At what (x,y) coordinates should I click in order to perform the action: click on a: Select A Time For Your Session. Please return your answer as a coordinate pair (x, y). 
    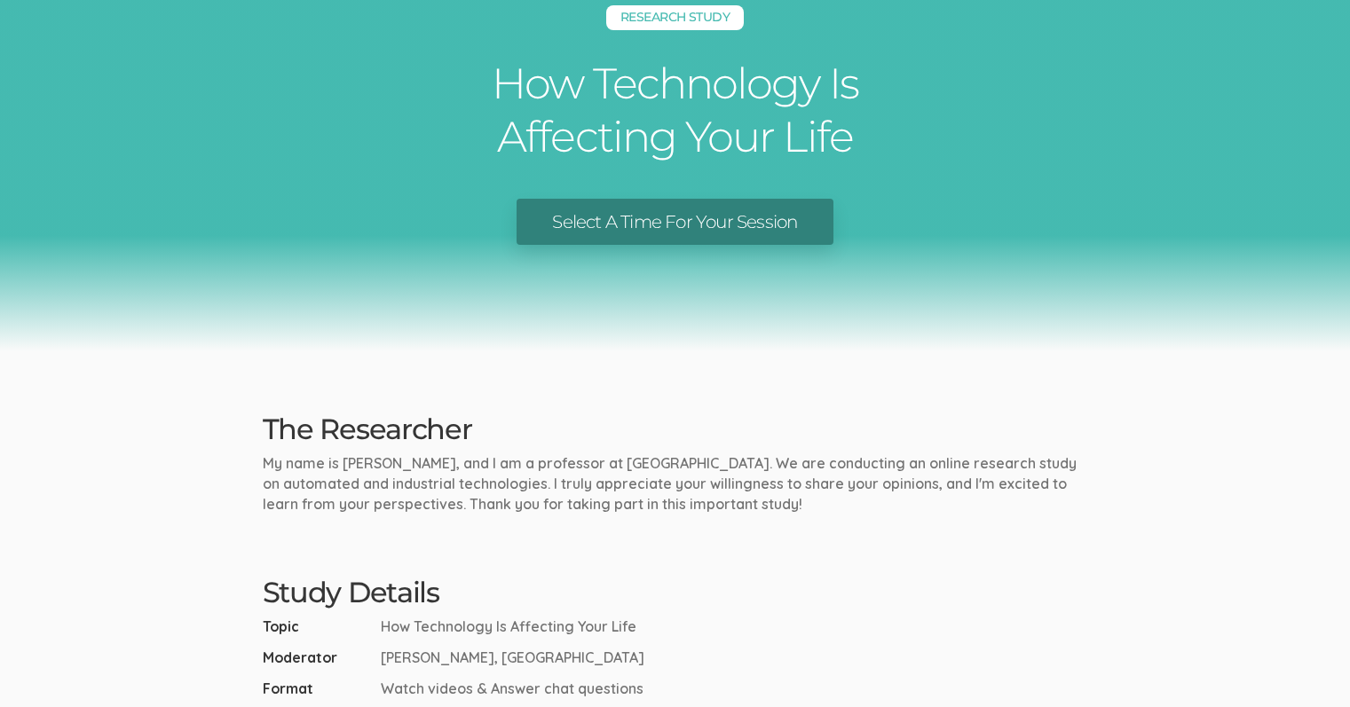
    Looking at the image, I should click on (674, 222).